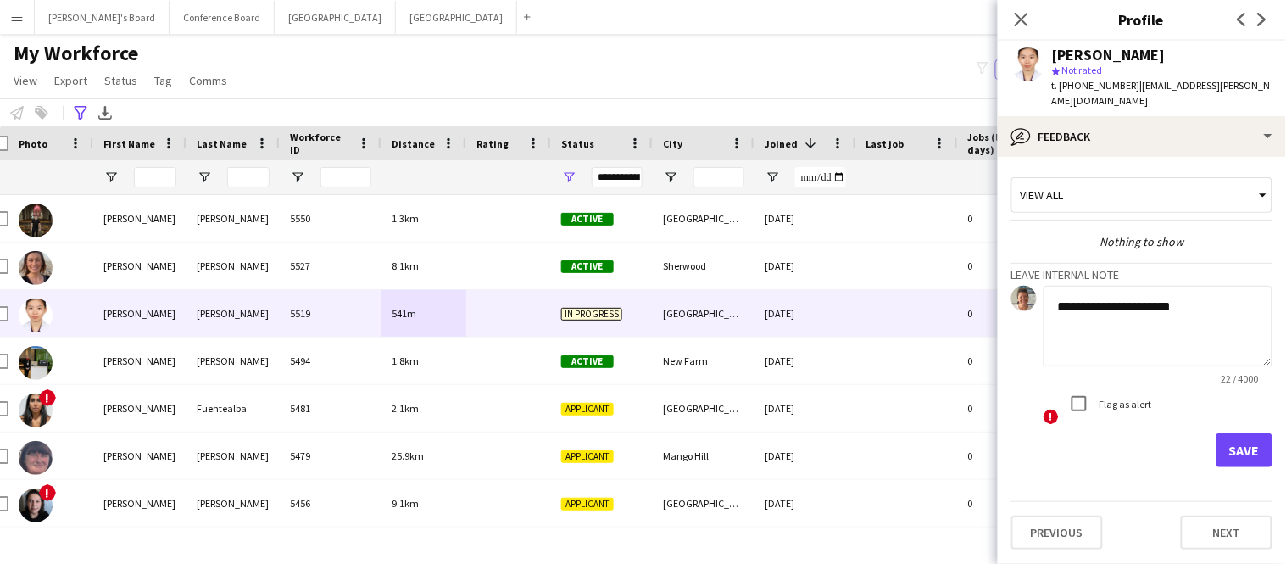 This screenshot has height=564, width=1286. I want to click on h3: Leave internal note, so click(1142, 275).